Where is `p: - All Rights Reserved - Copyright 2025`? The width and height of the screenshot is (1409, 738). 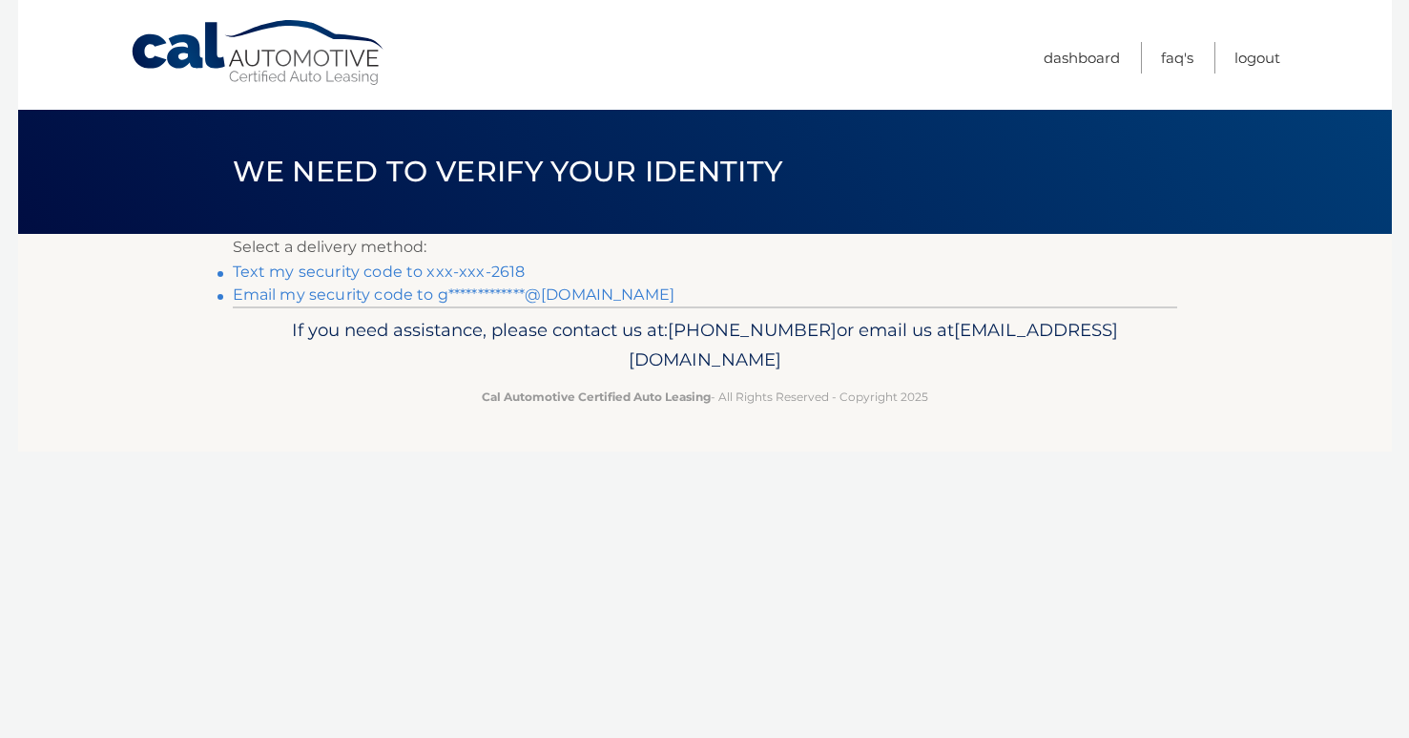 p: - All Rights Reserved - Copyright 2025 is located at coordinates (705, 396).